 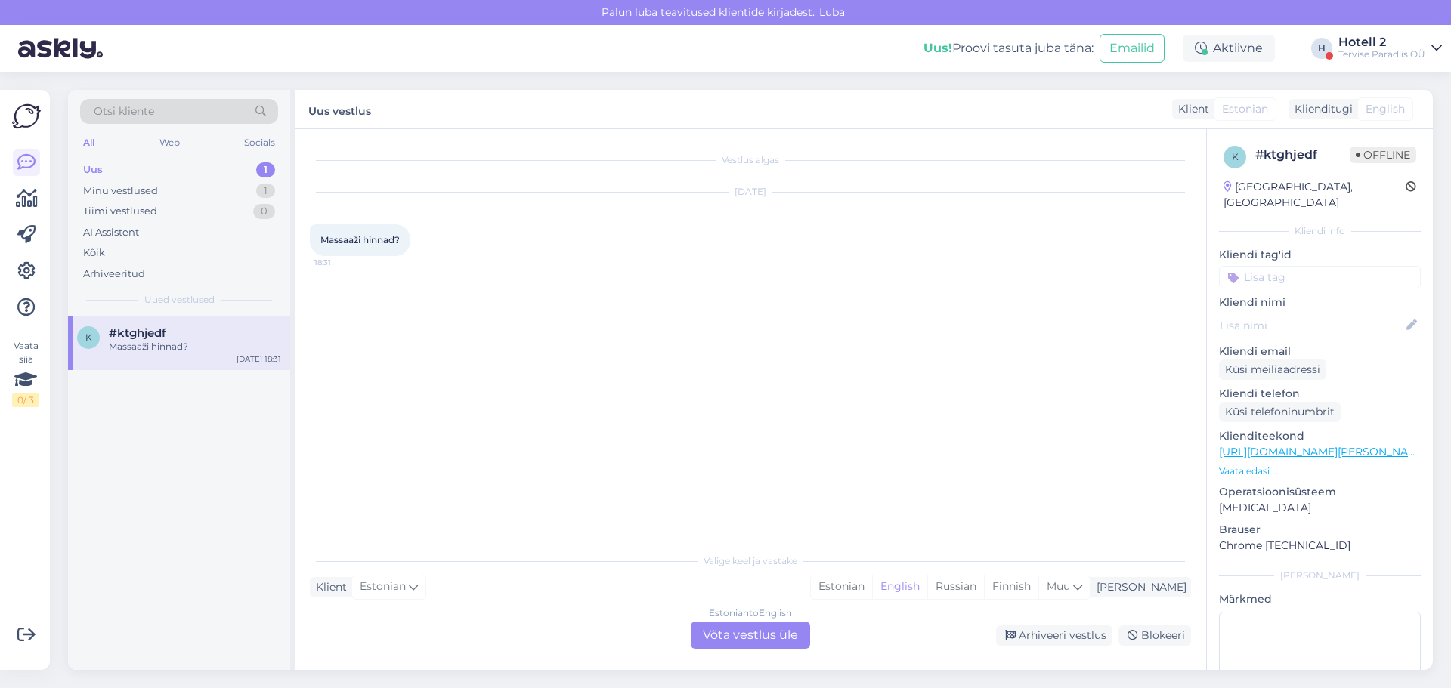 What do you see at coordinates (124, 111) in the screenshot?
I see `span: Otsi kliente` at bounding box center [124, 111].